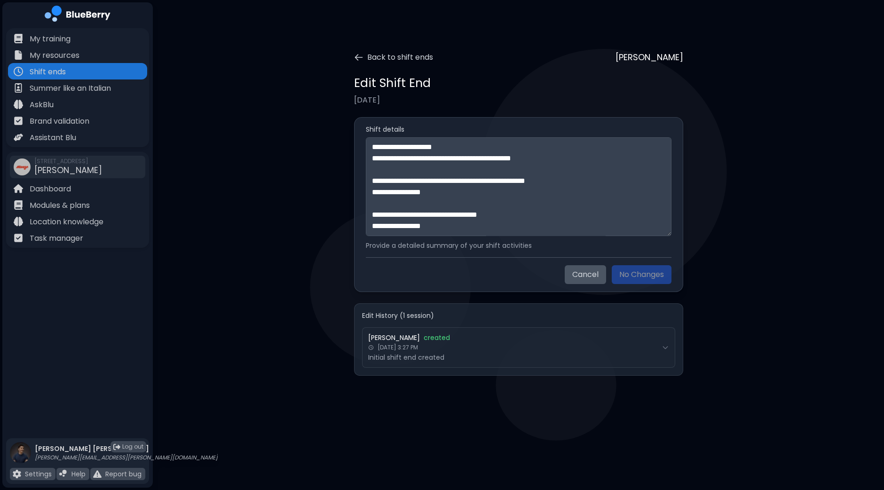 Image resolution: width=884 pixels, height=490 pixels. Describe the element at coordinates (585, 275) in the screenshot. I see `button: Cancel` at that location.